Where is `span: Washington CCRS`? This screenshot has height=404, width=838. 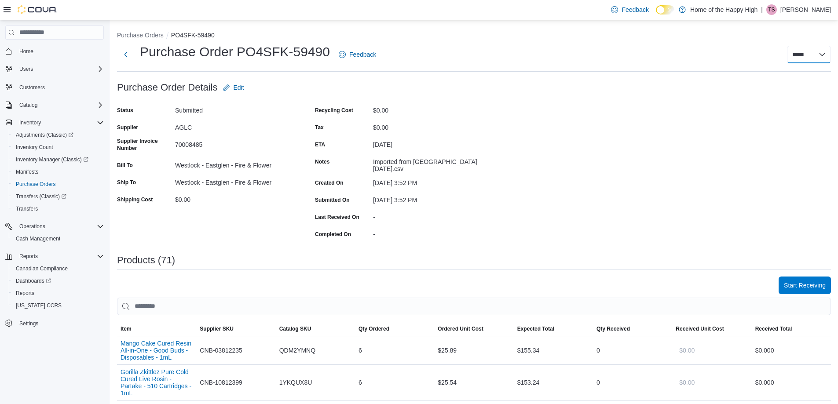
span: Washington CCRS is located at coordinates (58, 306).